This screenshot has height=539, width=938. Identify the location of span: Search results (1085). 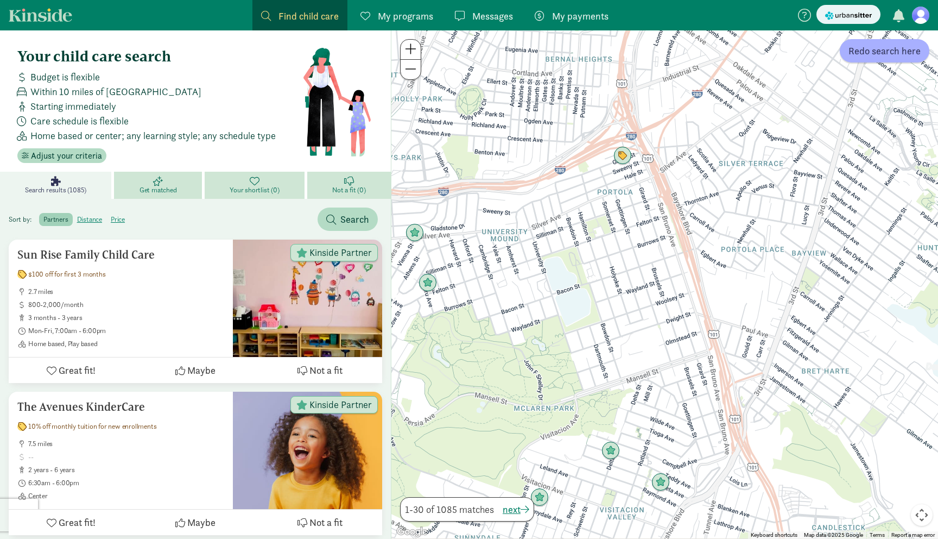
(55, 190).